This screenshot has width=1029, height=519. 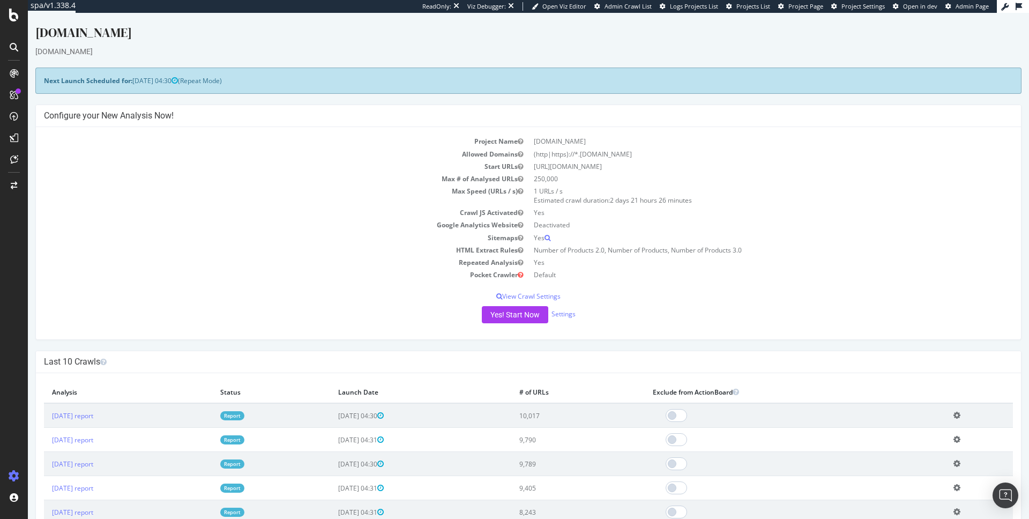 What do you see at coordinates (564, 6) in the screenshot?
I see `span: Open Viz Editor` at bounding box center [564, 6].